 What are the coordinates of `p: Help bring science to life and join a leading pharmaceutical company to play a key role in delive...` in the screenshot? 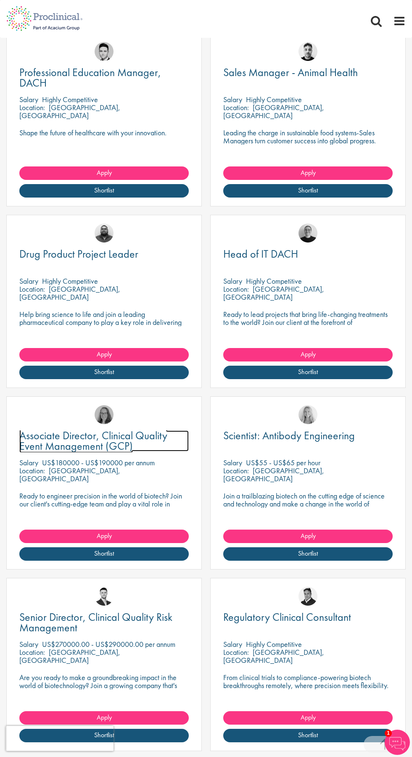 It's located at (104, 322).